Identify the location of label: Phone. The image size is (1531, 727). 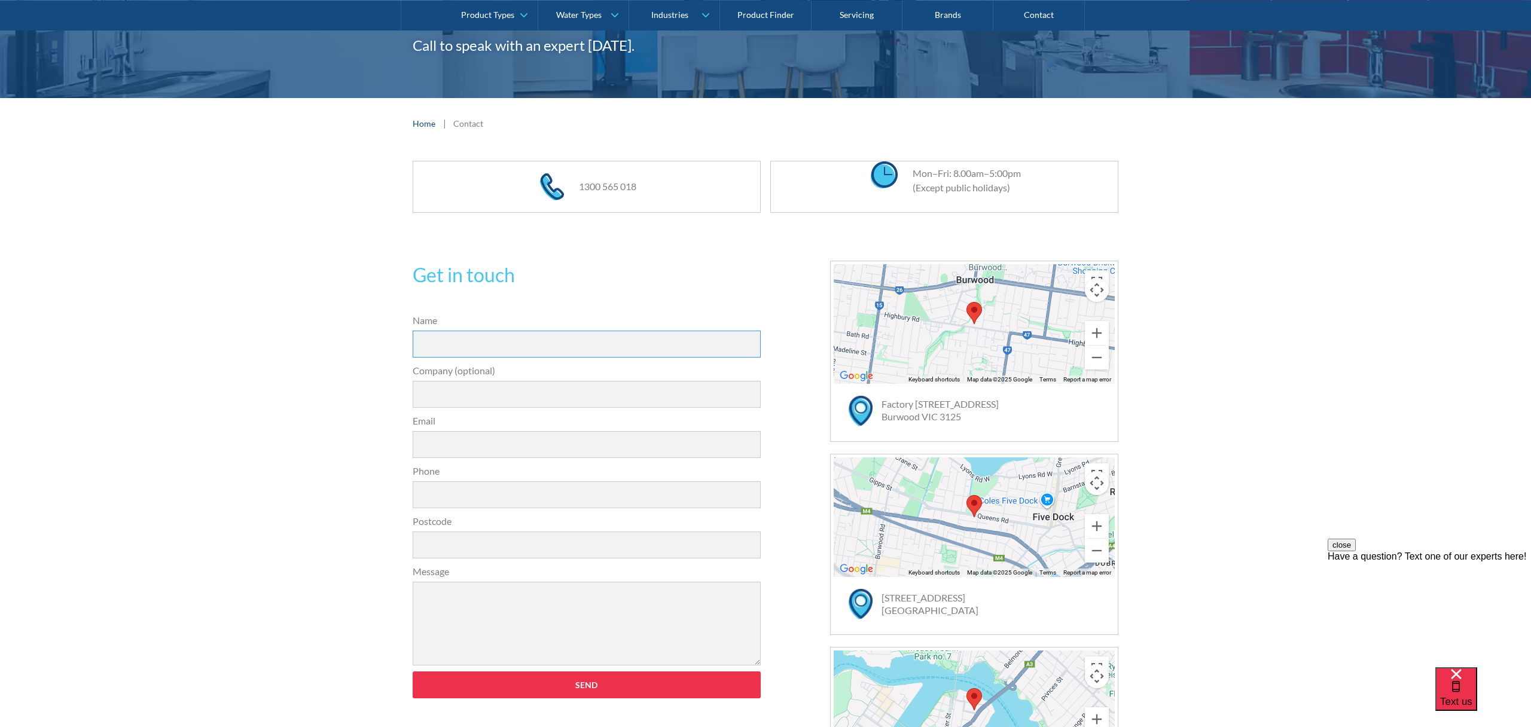
(587, 471).